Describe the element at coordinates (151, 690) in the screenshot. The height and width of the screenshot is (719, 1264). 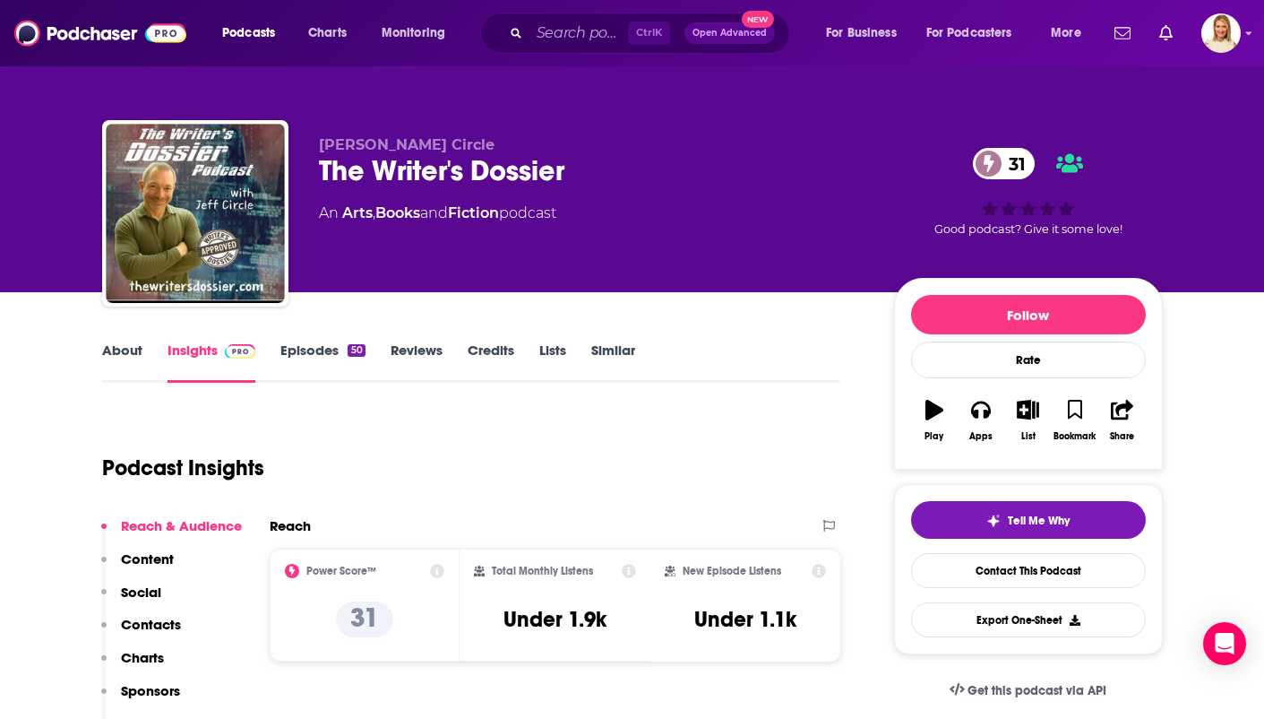
I see `p: Sponsors` at that location.